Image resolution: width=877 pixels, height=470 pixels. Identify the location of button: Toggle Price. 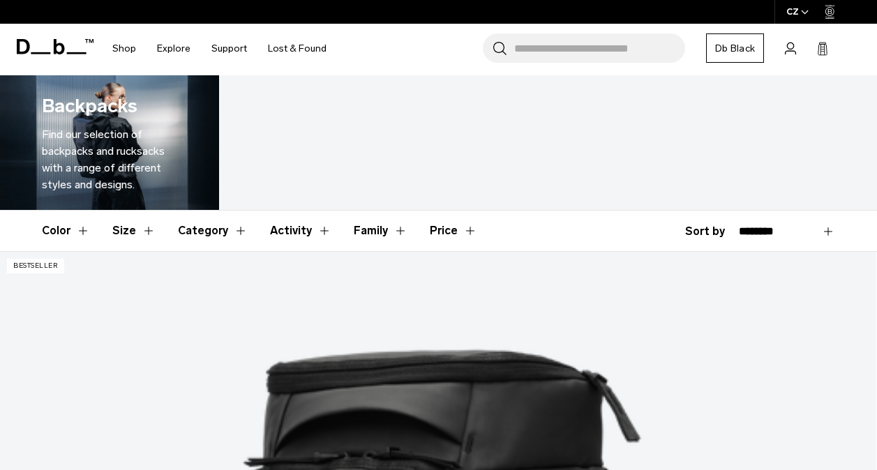
(454, 231).